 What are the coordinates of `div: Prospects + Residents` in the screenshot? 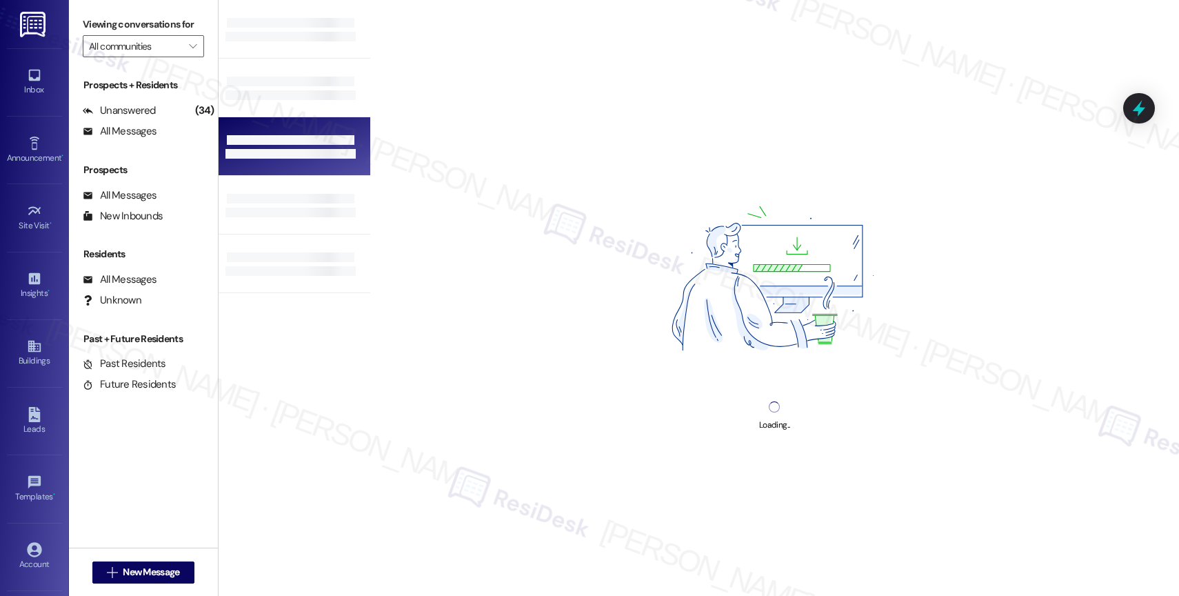 It's located at (143, 85).